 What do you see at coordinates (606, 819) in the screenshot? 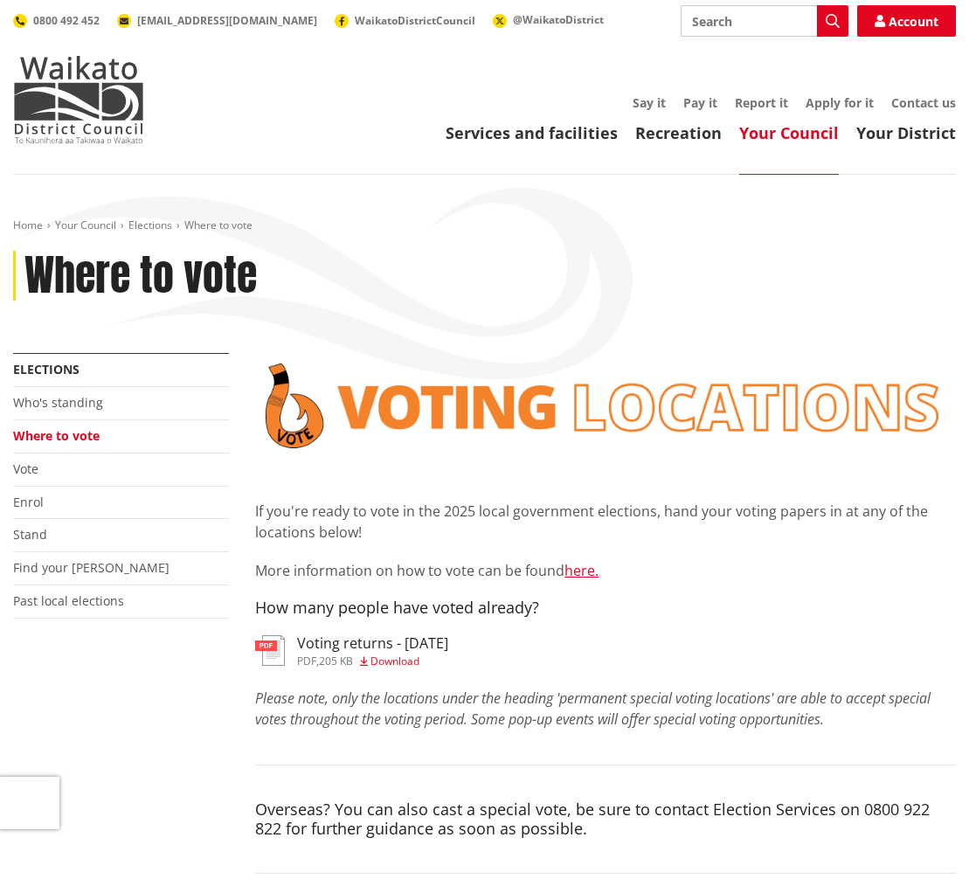
I see `h4: Overseas? You can also cast a special vote, be sure to contact Election Services on 0800 922 822 ...` at bounding box center [606, 819].